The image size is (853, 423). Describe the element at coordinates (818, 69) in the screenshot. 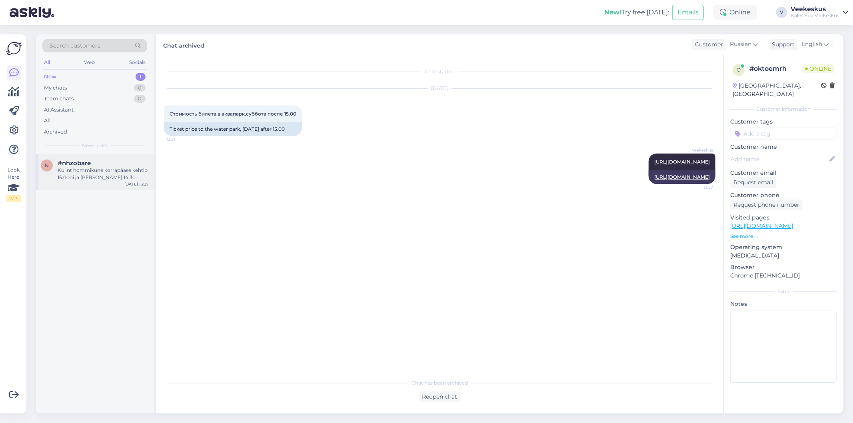

I see `span: Online` at that location.